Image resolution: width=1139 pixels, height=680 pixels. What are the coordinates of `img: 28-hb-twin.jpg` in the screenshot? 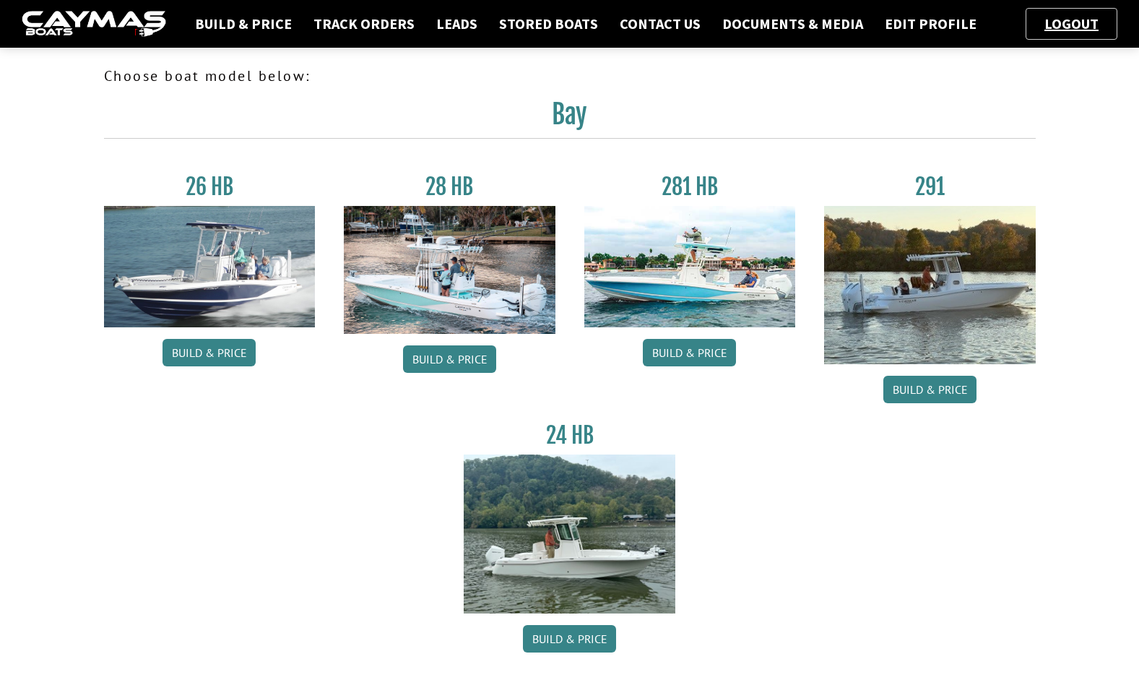 It's located at (690, 266).